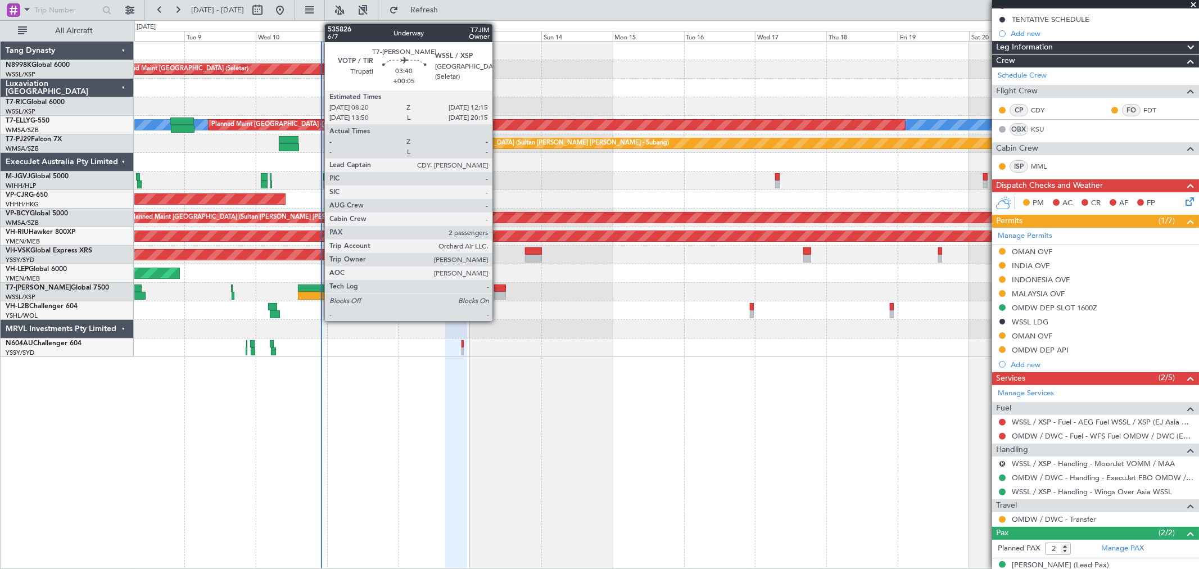 Image resolution: width=1199 pixels, height=569 pixels. What do you see at coordinates (26, 195) in the screenshot?
I see `a: VP-CJRG-650` at bounding box center [26, 195].